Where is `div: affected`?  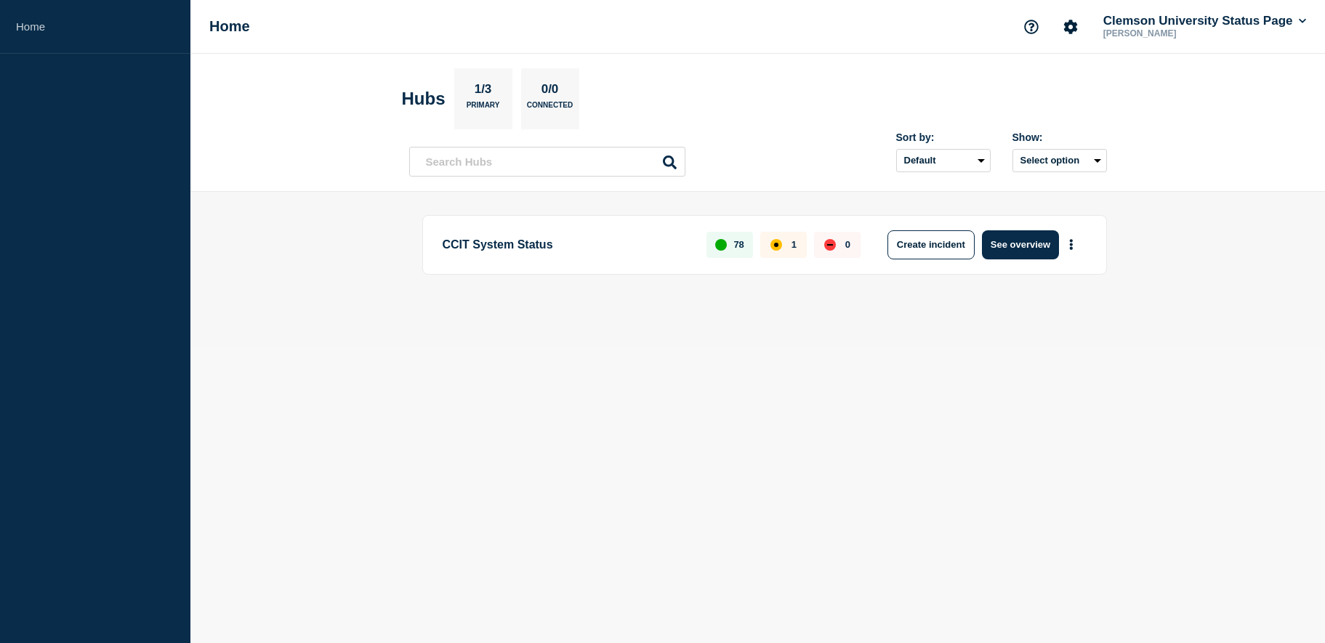 div: affected is located at coordinates (776, 245).